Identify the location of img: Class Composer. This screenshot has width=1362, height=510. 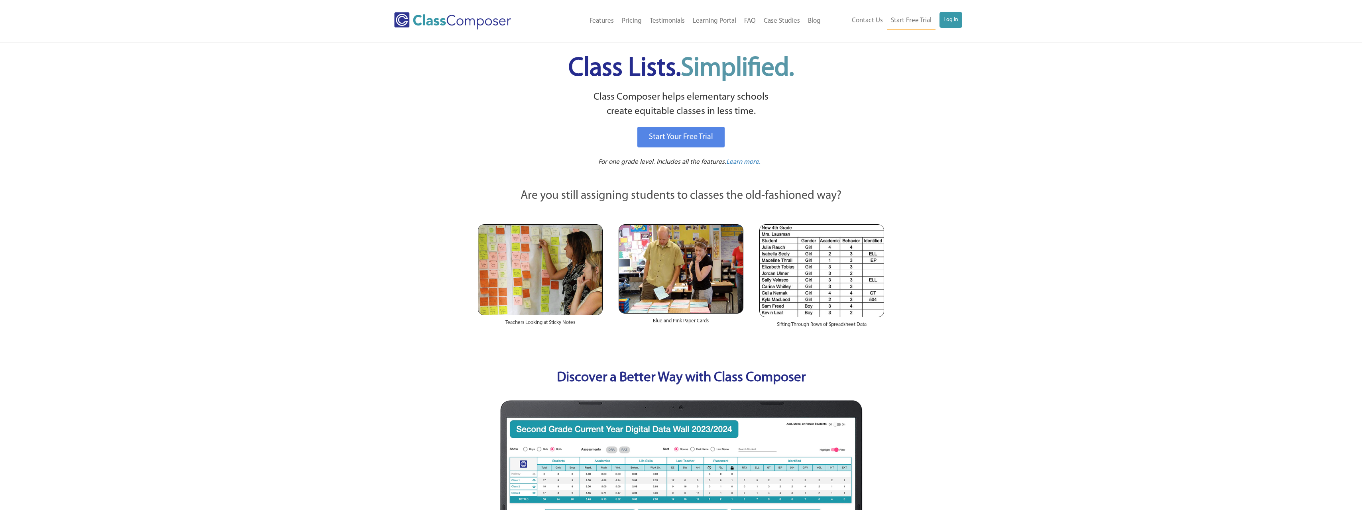
(453, 21).